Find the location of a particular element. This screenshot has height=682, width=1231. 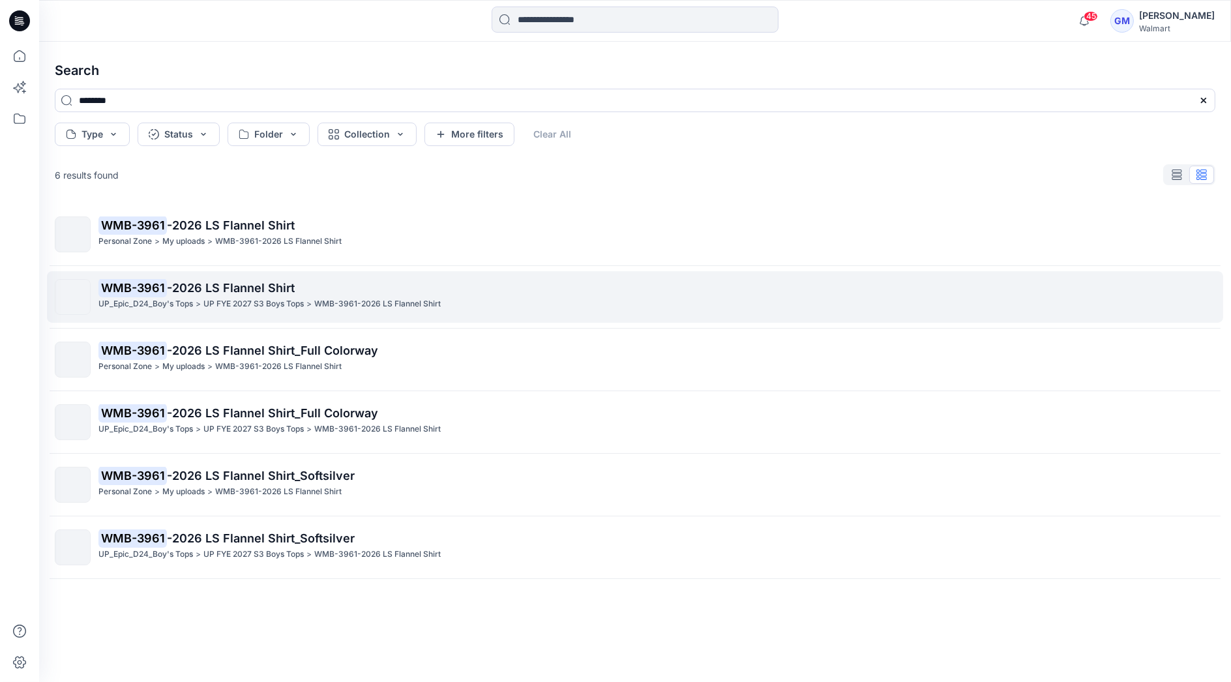

span: 45 is located at coordinates (1091, 16).